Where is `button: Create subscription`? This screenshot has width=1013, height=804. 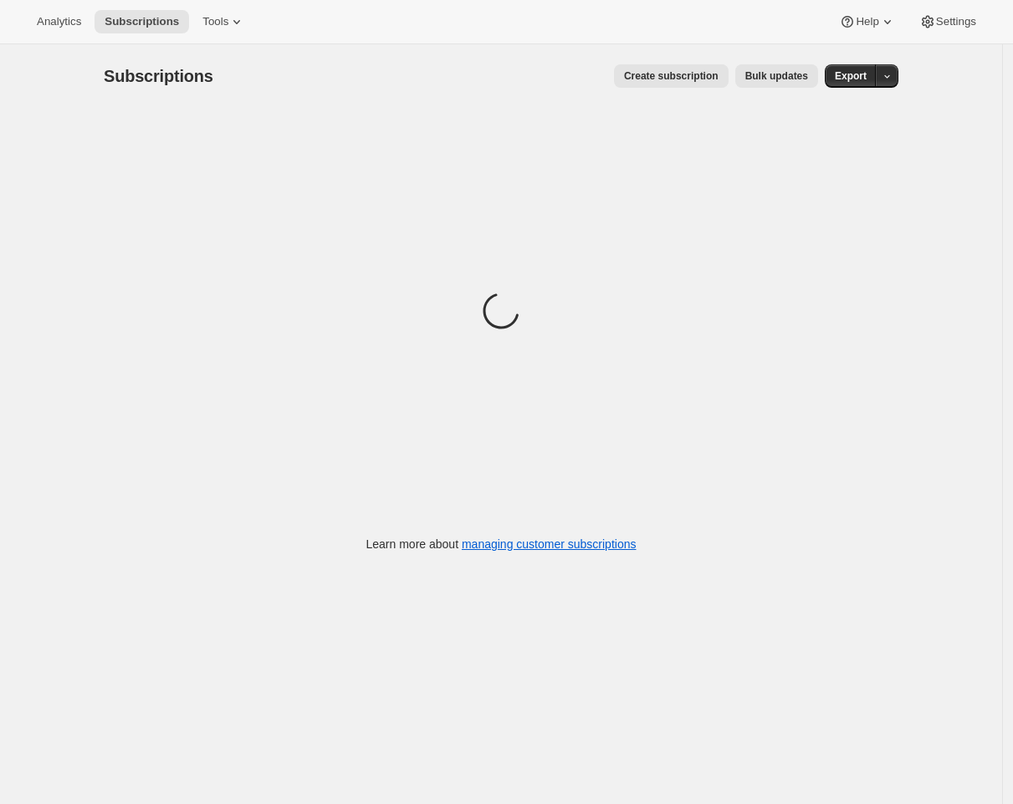
button: Create subscription is located at coordinates (671, 76).